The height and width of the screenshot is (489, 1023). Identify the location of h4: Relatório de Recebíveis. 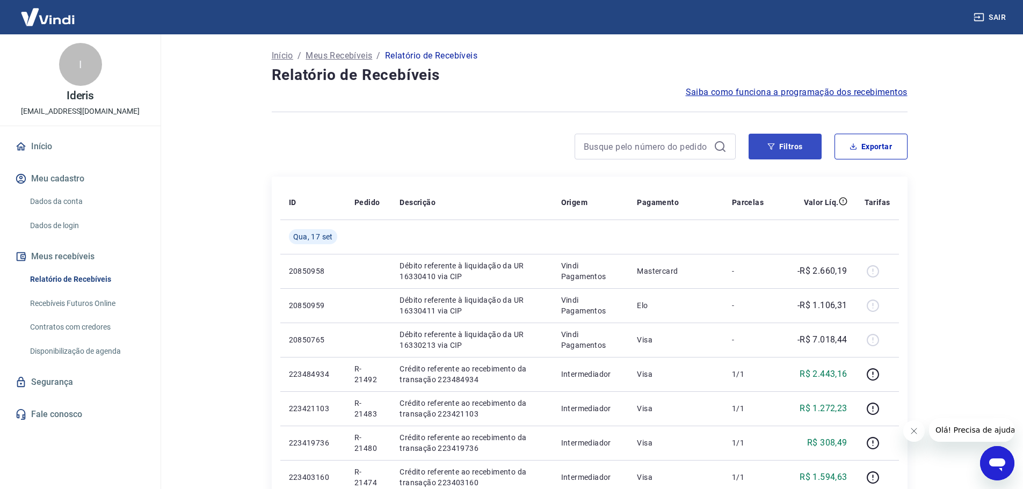
(590, 75).